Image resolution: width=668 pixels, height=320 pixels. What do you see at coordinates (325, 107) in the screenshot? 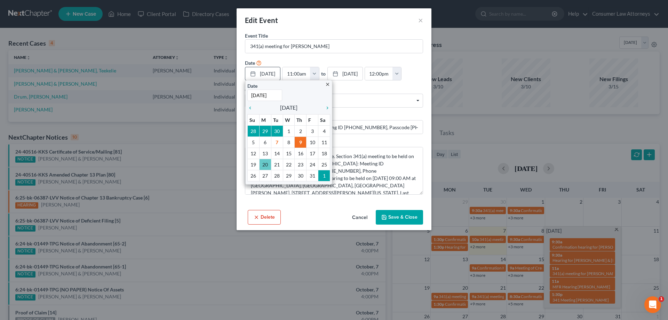
I see `a: chevron_right` at bounding box center [325, 107].